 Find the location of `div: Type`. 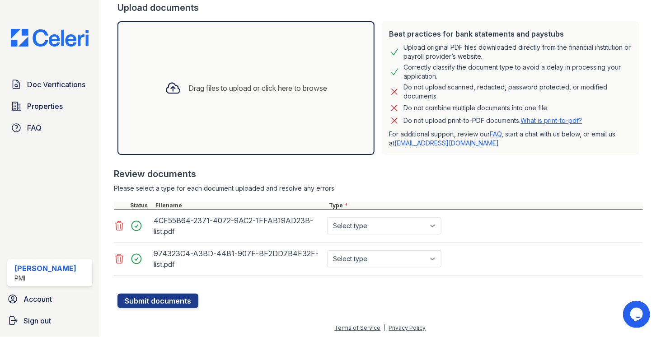

div: Type is located at coordinates (485, 206).